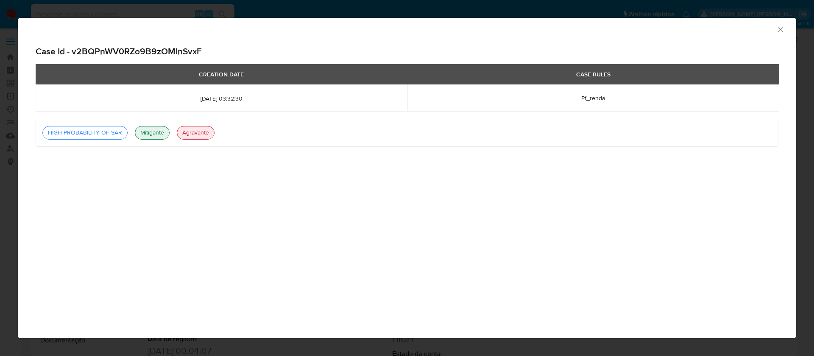  What do you see at coordinates (221, 74) in the screenshot?
I see `div: CREATION DATE` at bounding box center [221, 74].